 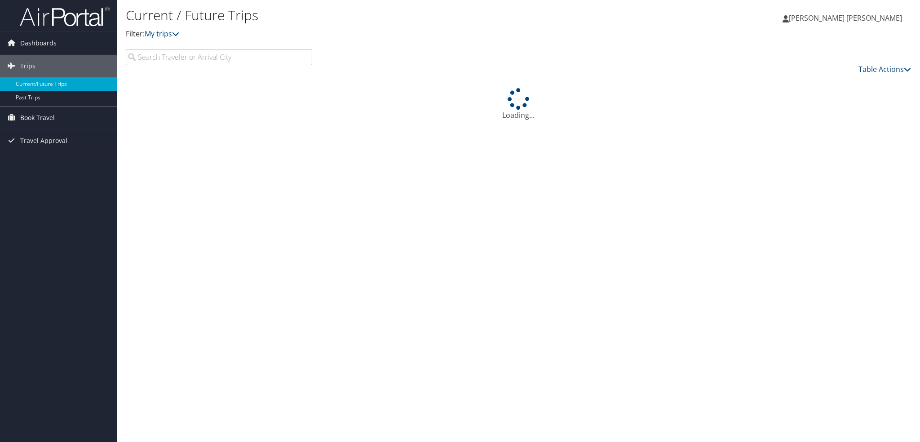 I want to click on span: Dashboards, so click(x=38, y=43).